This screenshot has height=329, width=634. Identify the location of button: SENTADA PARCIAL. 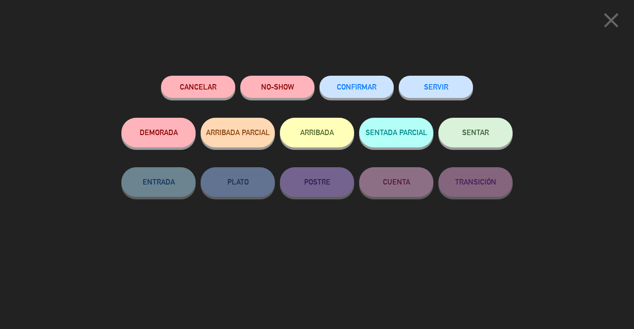
(396, 133).